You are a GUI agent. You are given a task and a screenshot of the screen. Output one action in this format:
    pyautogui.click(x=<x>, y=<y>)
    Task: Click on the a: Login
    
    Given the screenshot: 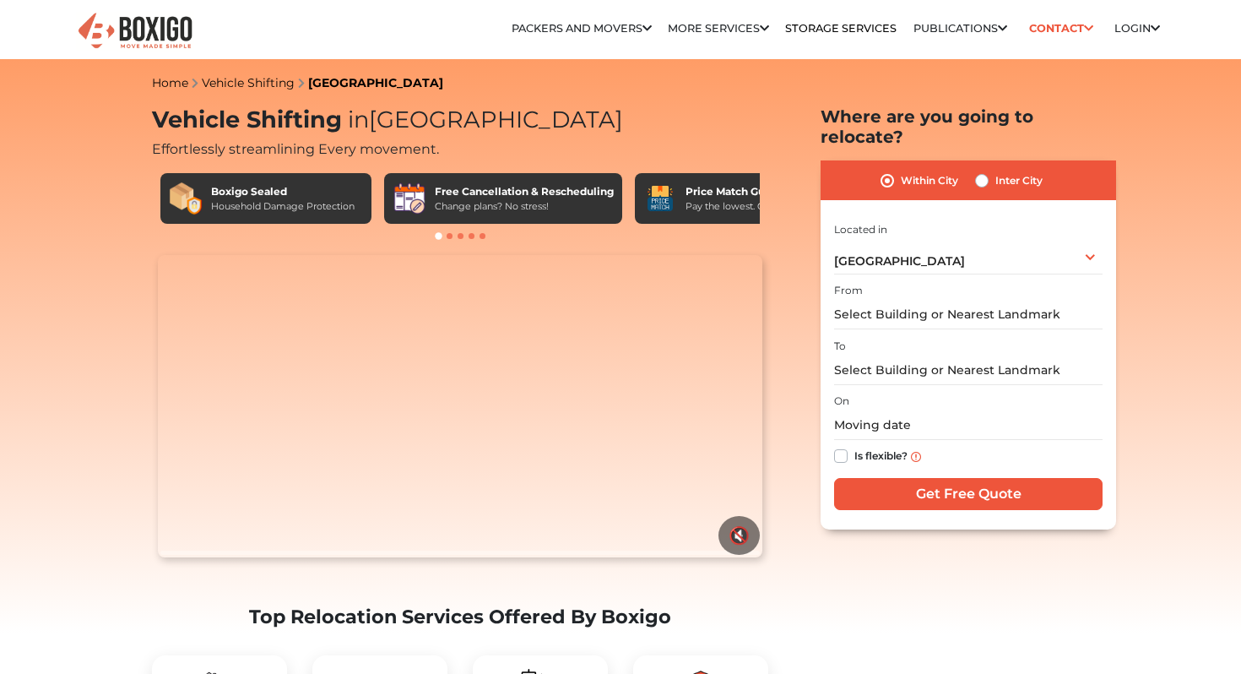 What is the action you would take?
    pyautogui.click(x=1137, y=28)
    